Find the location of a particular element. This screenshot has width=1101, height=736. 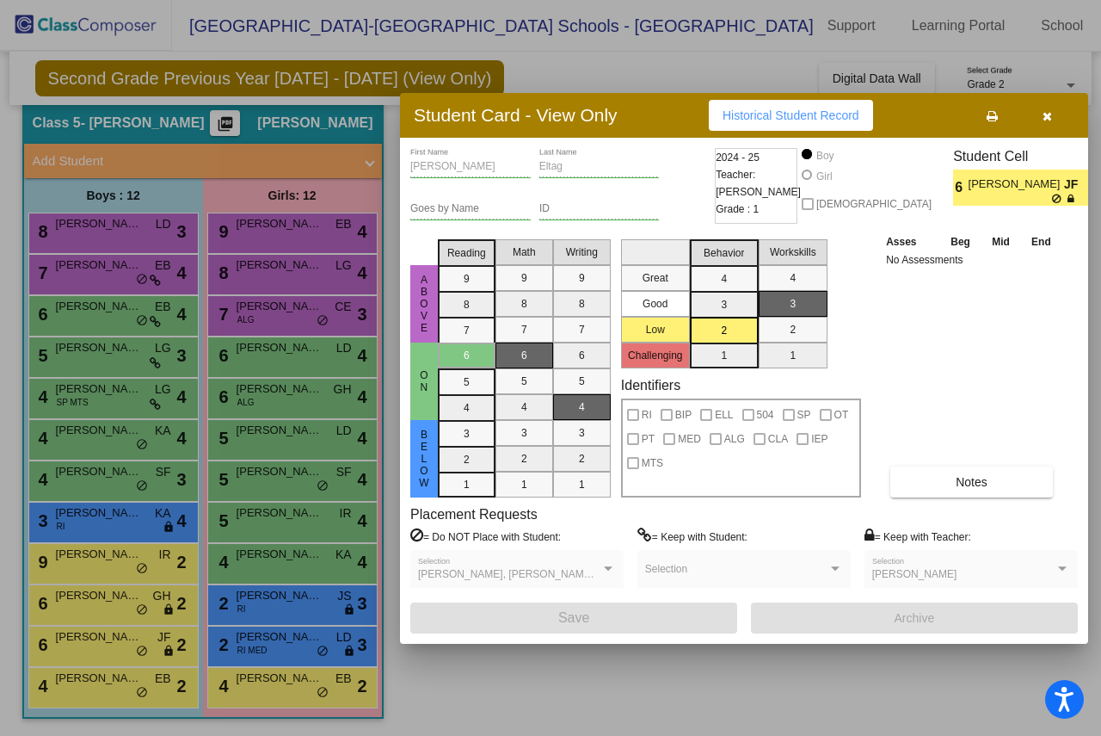

span: Archive is located at coordinates (915, 618).